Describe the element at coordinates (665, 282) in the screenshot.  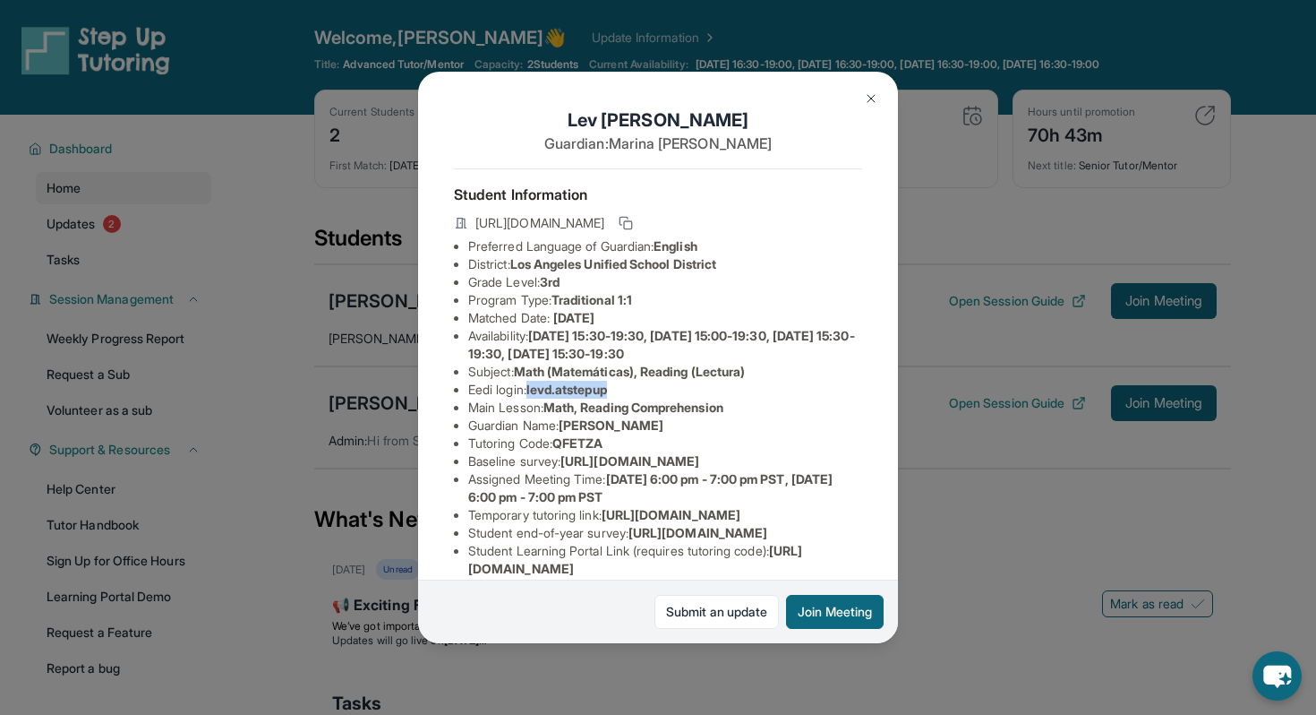
I see `li: Grade Level:` at that location.